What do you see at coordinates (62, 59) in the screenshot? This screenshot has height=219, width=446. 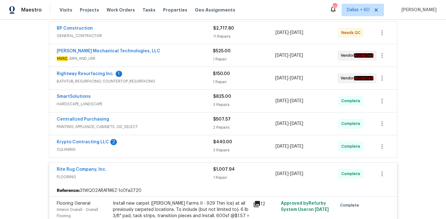 I see `em: HVAC` at bounding box center [62, 59].